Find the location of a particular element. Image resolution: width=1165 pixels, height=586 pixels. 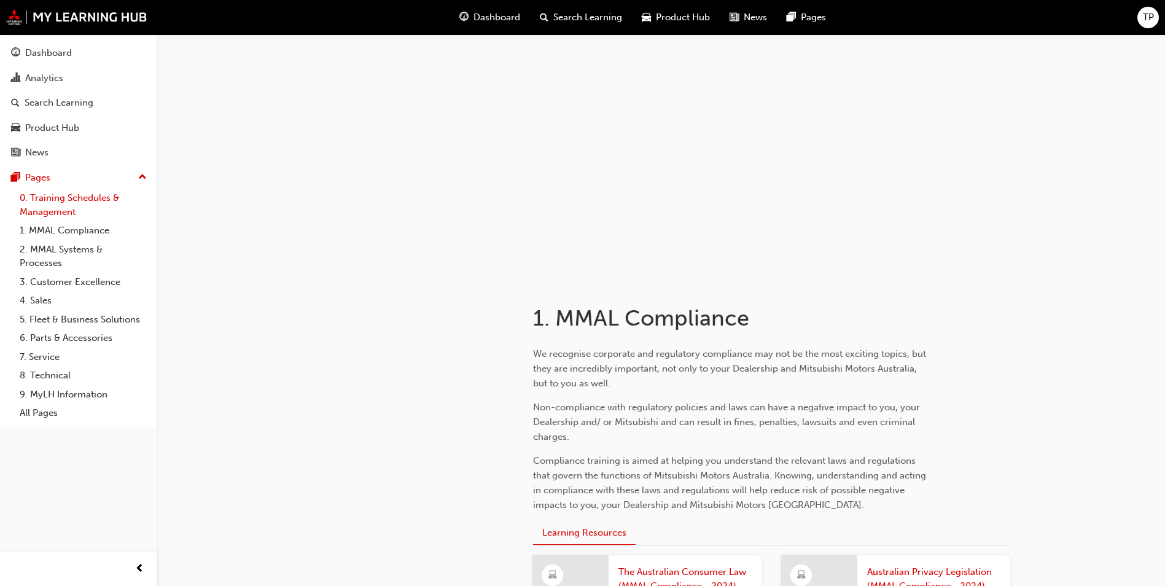

div: News is located at coordinates (37, 152).